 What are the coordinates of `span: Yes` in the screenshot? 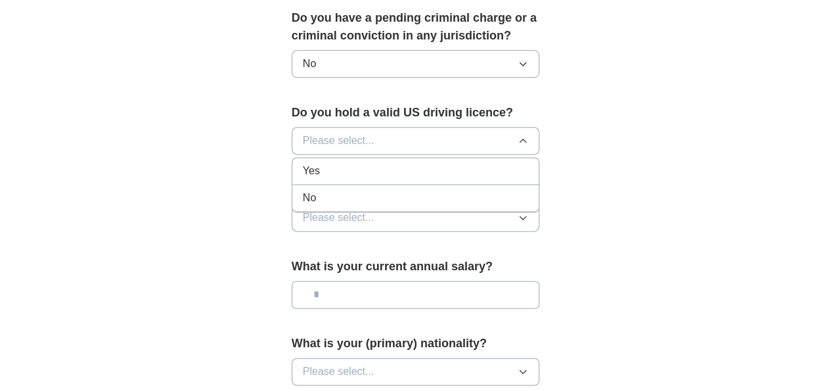 It's located at (312, 171).